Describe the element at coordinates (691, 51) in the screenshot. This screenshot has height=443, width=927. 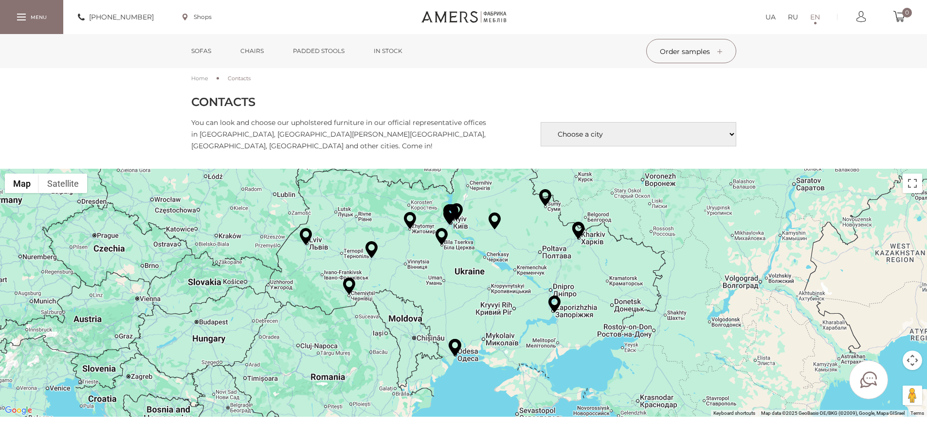
I see `button: Order samples` at that location.